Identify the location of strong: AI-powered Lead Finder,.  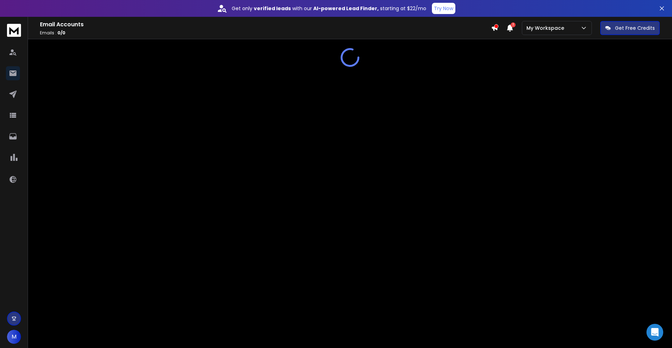
(346, 8).